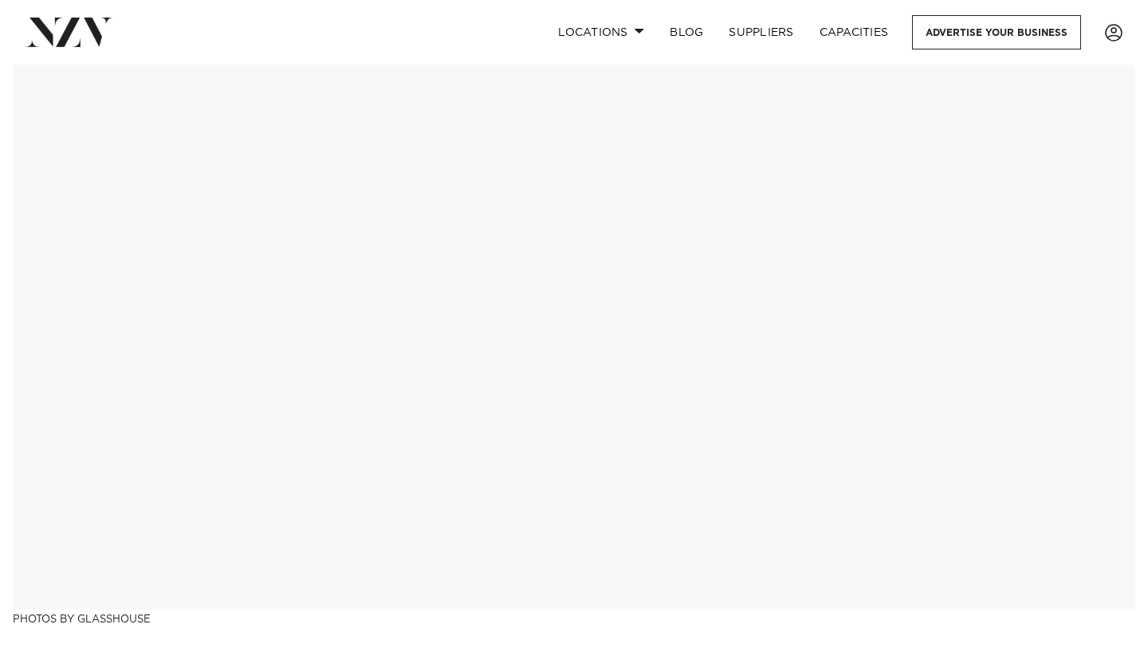 This screenshot has height=648, width=1148. Describe the element at coordinates (761, 32) in the screenshot. I see `a: SUPPLIERS` at that location.